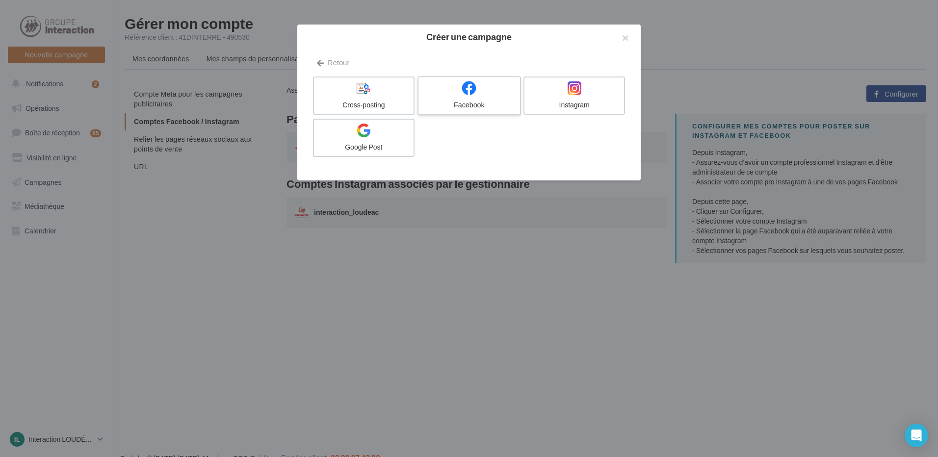 The width and height of the screenshot is (938, 457). Describe the element at coordinates (916, 436) in the screenshot. I see `div: Open Intercom Messenger` at that location.